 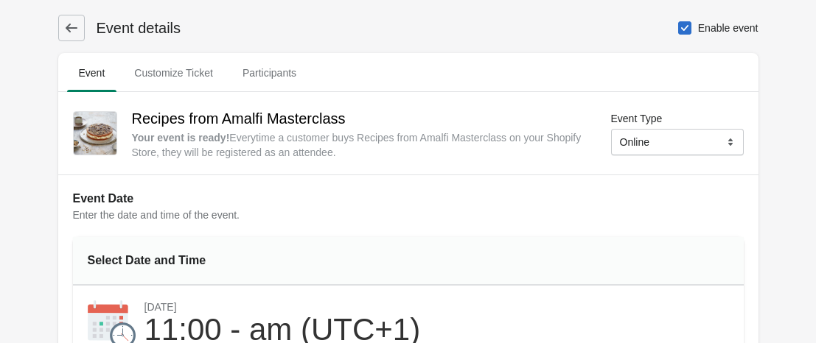 What do you see at coordinates (95, 133) in the screenshot?
I see `img: p156_RPS2221_08.01.22_RPS_2221_Almalfi_D8__Torta_ricotta120_copy.jpg` at bounding box center [95, 133].